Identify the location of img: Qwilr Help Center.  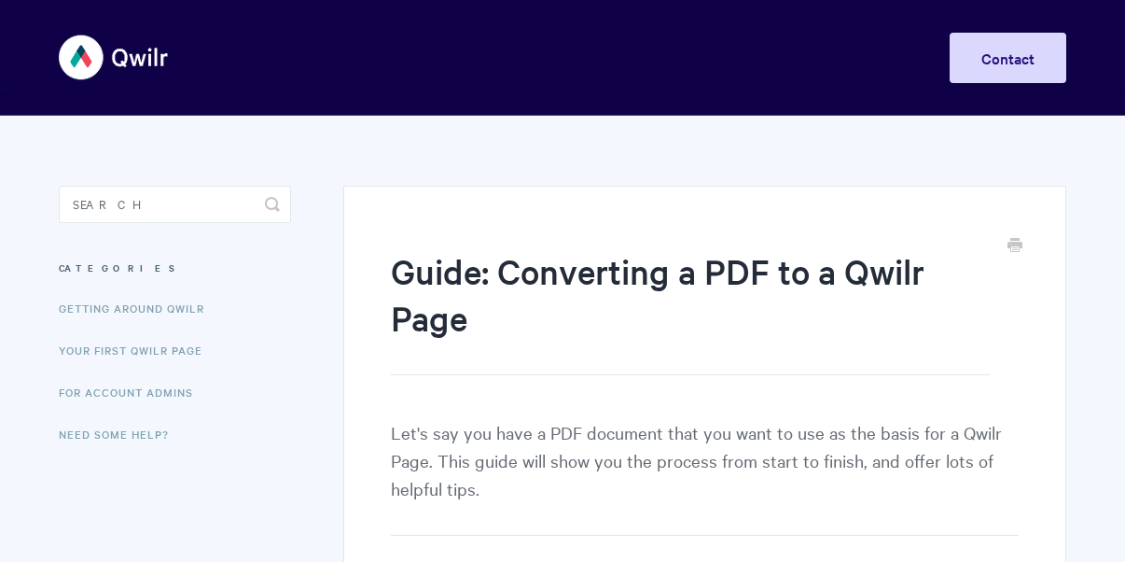
(114, 57).